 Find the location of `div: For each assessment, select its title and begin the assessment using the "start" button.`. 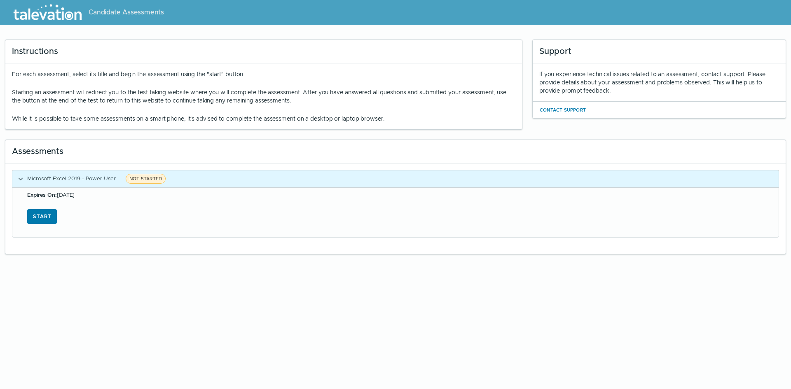

div: For each assessment, select its title and begin the assessment using the "start" button. is located at coordinates (264, 96).